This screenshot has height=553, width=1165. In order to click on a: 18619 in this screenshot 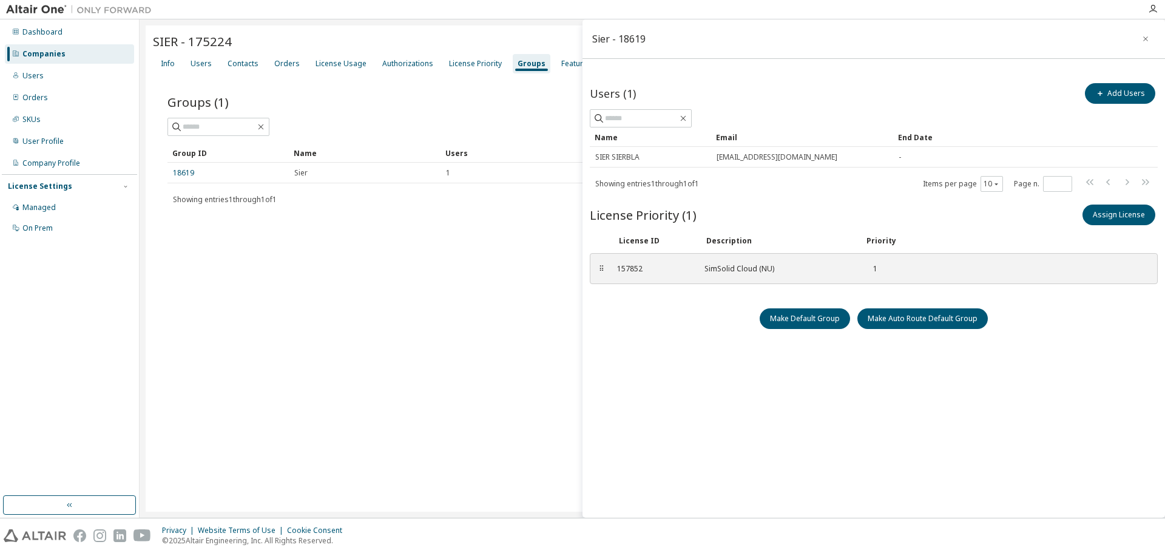, I will do `click(183, 173)`.